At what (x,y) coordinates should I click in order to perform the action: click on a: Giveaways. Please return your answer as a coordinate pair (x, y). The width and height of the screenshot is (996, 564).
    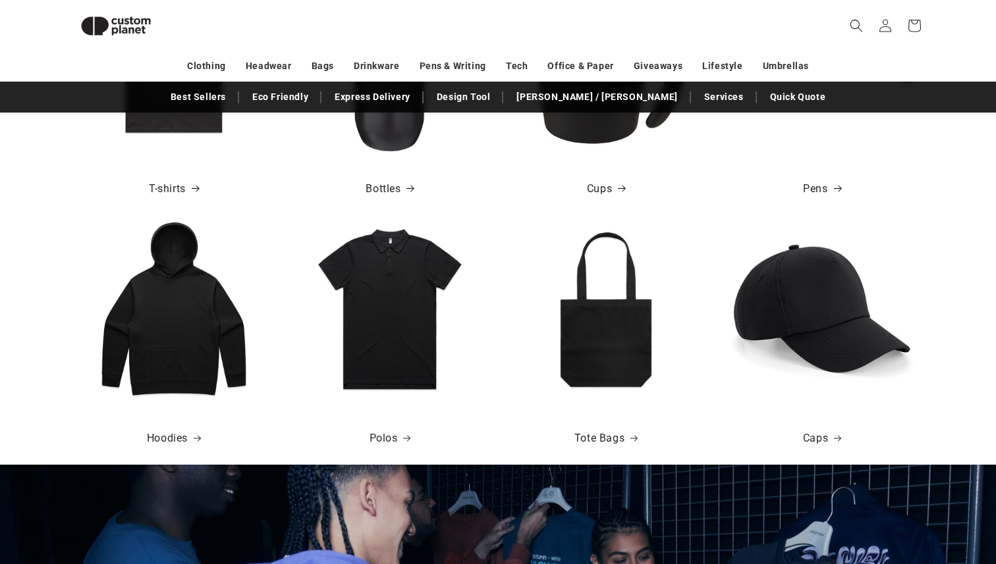
    Looking at the image, I should click on (658, 66).